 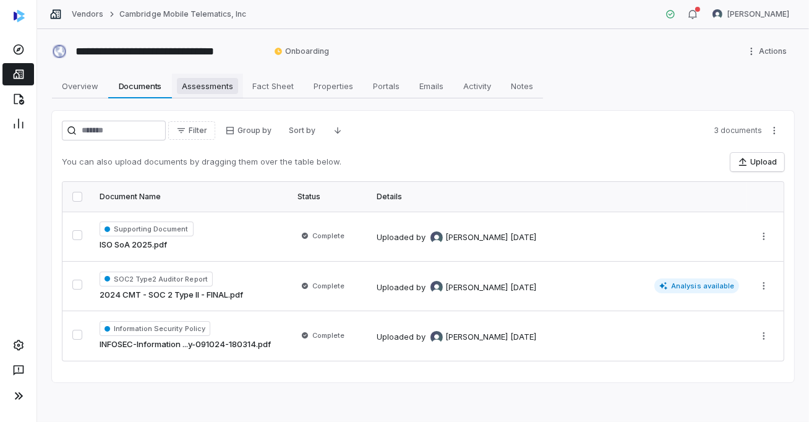 What do you see at coordinates (431, 86) in the screenshot?
I see `span: Emails` at bounding box center [431, 86].